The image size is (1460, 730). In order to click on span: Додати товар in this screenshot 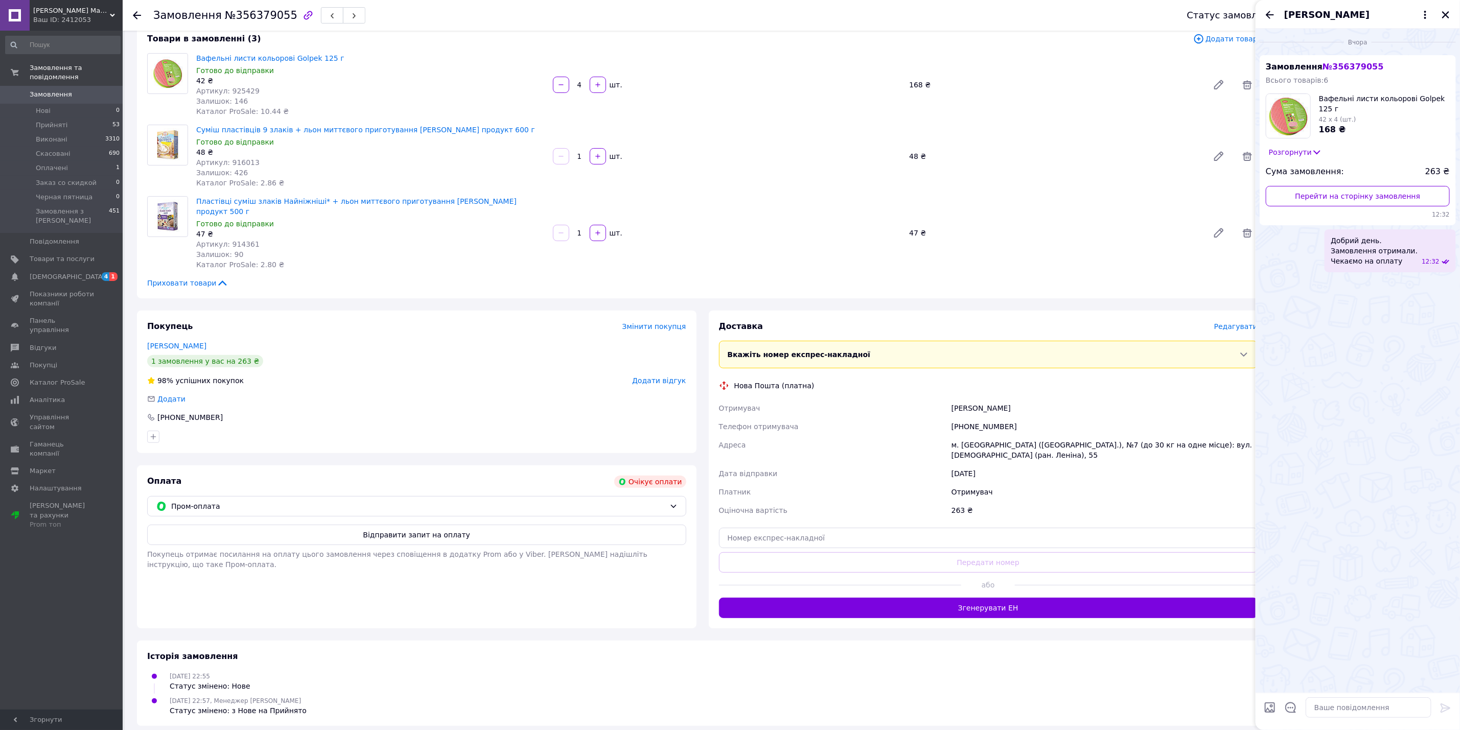, I will do `click(1226, 39)`.